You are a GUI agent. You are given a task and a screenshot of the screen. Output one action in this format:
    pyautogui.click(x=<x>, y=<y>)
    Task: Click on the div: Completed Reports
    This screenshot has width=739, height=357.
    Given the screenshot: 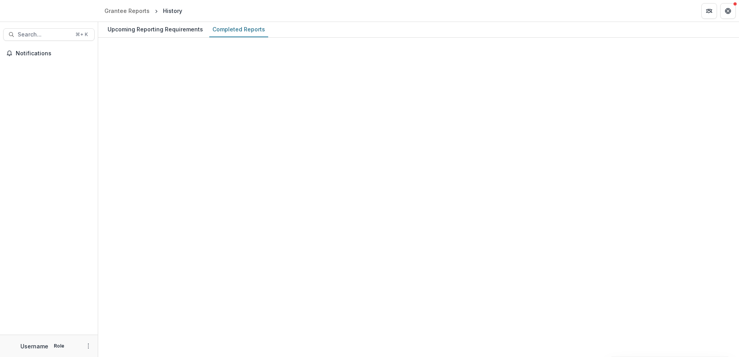 What is the action you would take?
    pyautogui.click(x=239, y=29)
    